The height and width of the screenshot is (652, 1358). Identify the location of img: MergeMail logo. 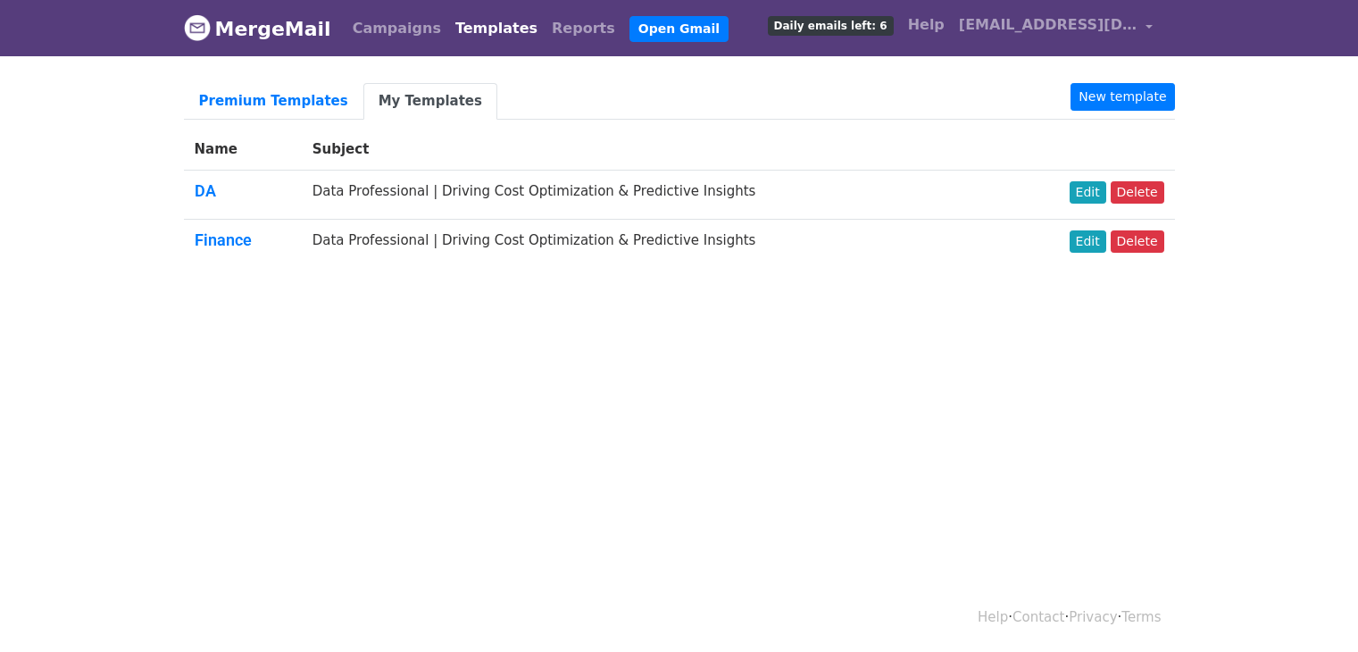
(197, 28).